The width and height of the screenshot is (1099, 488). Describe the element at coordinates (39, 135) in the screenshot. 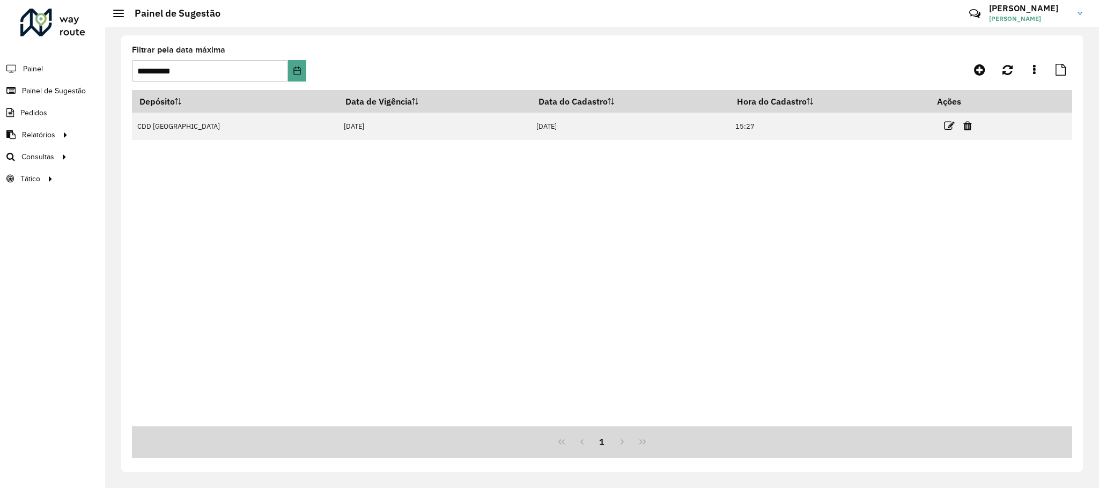

I see `span: Relatórios` at that location.